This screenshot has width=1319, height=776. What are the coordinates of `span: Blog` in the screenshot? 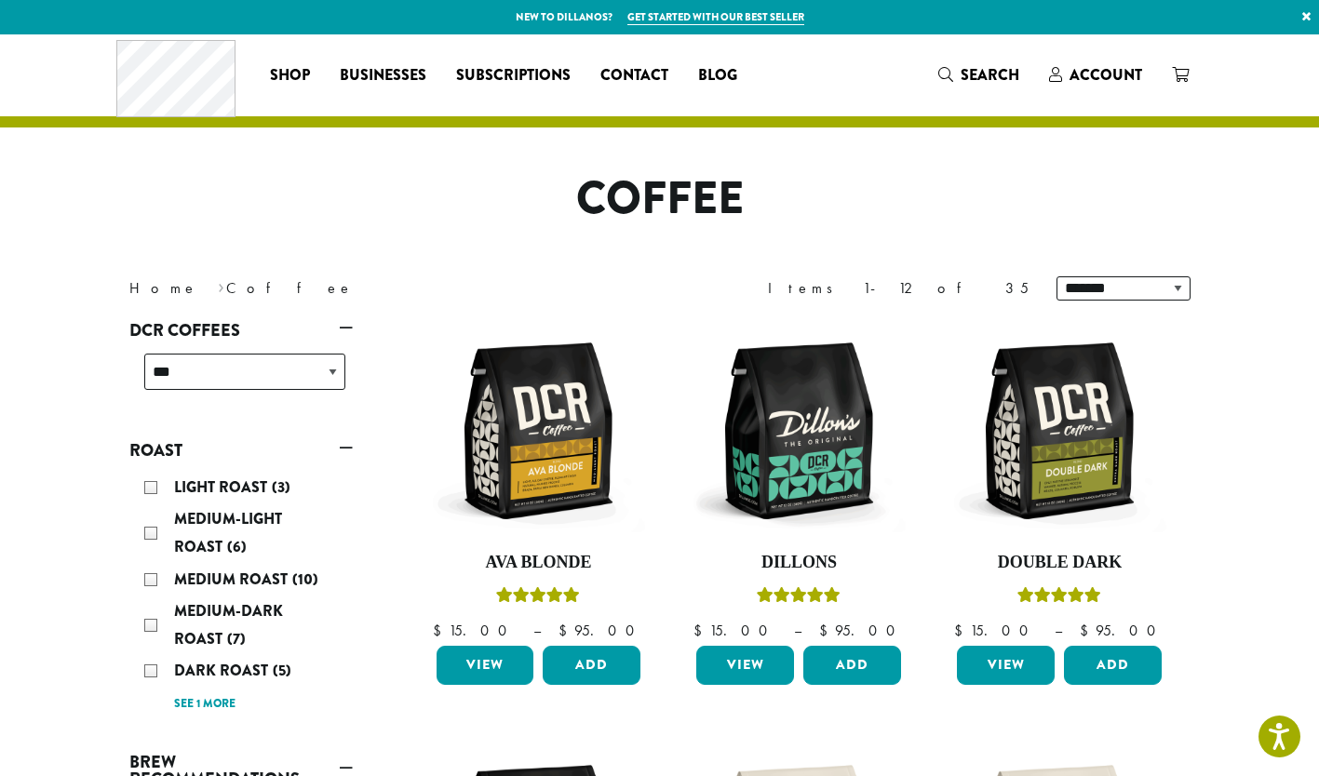 It's located at (717, 75).